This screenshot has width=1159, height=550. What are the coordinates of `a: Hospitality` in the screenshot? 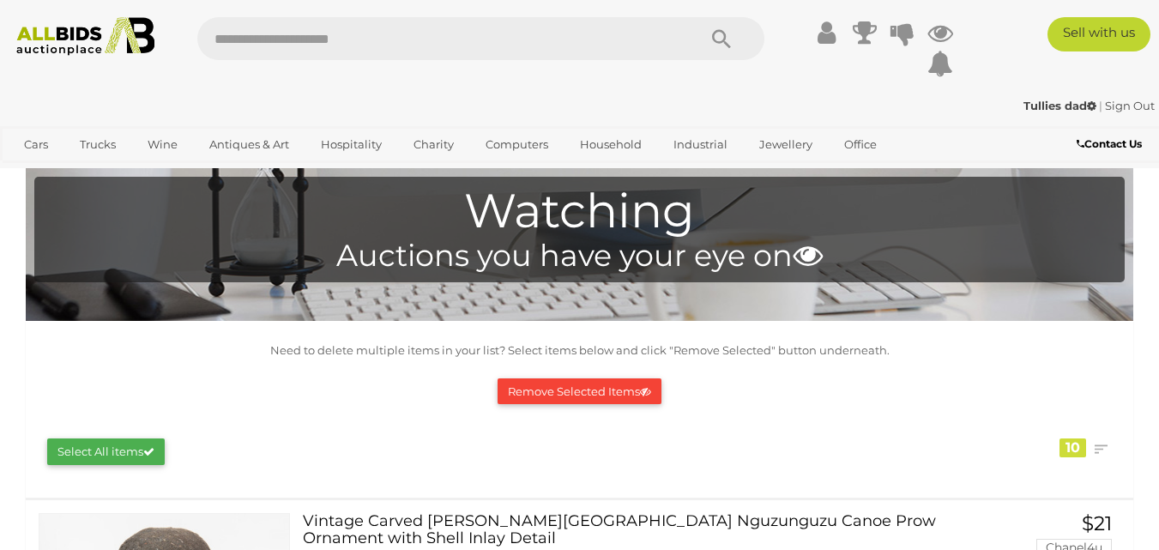 It's located at (351, 144).